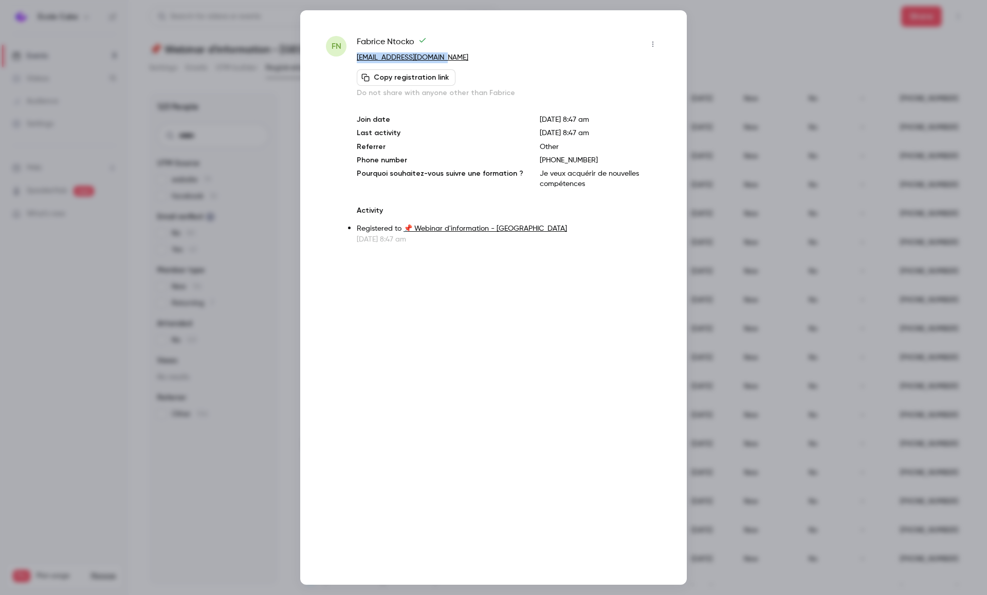 The image size is (987, 595). Describe the element at coordinates (509, 229) in the screenshot. I see `p: Registered to` at that location.